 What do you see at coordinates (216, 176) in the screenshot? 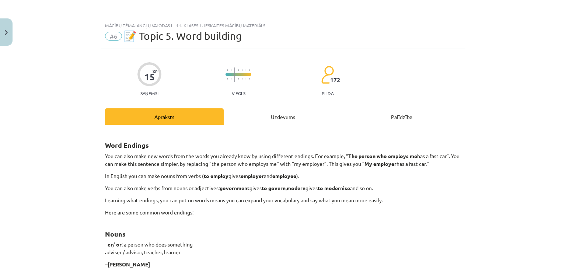
I see `b: to employ` at bounding box center [216, 176].